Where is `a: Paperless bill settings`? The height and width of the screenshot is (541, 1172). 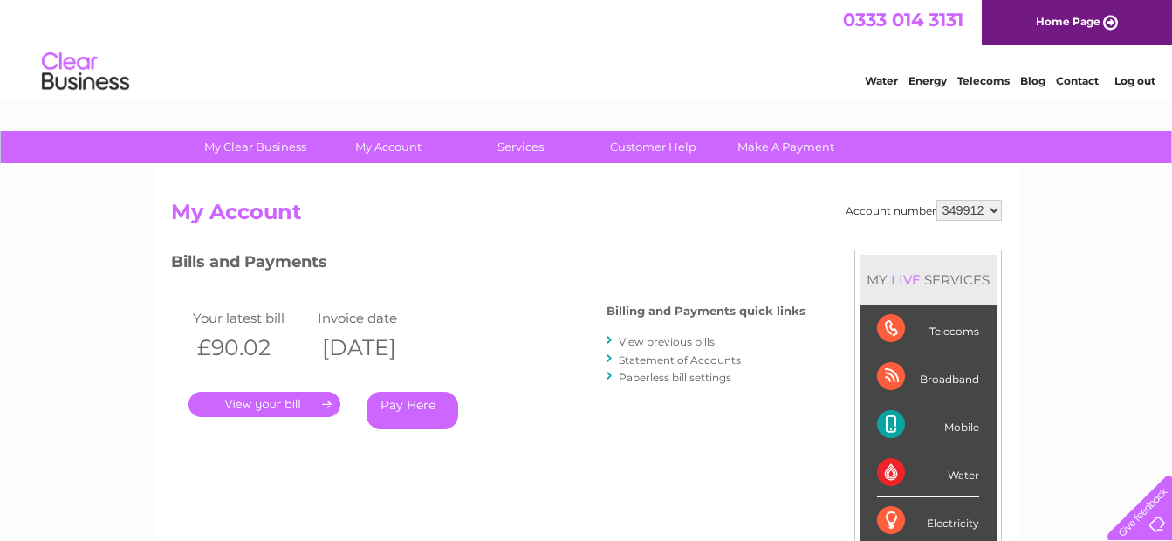
a: Paperless bill settings is located at coordinates (674, 377).